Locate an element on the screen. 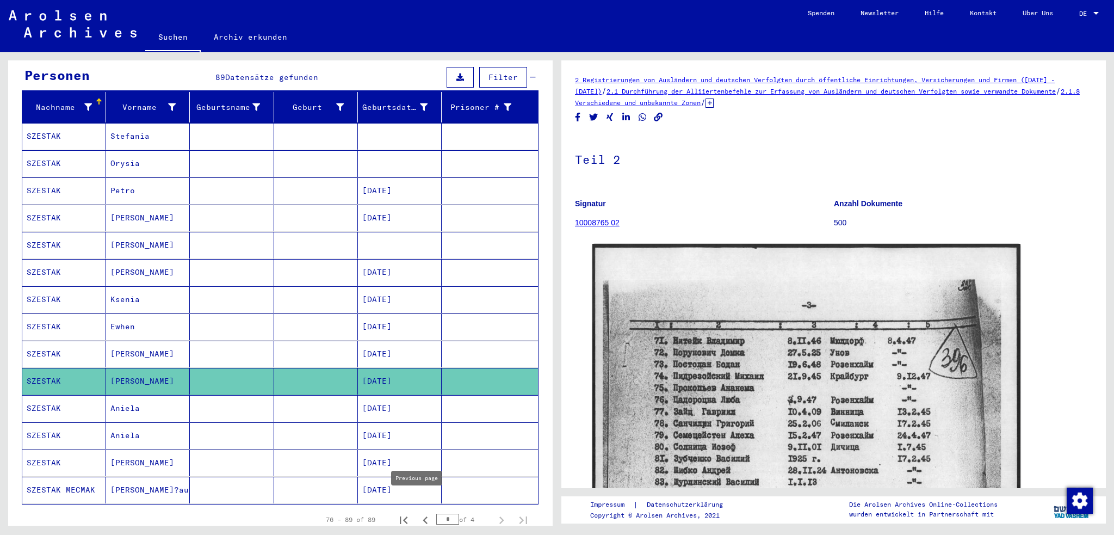 This screenshot has height=535, width=1114. span: Filter is located at coordinates (503, 77).